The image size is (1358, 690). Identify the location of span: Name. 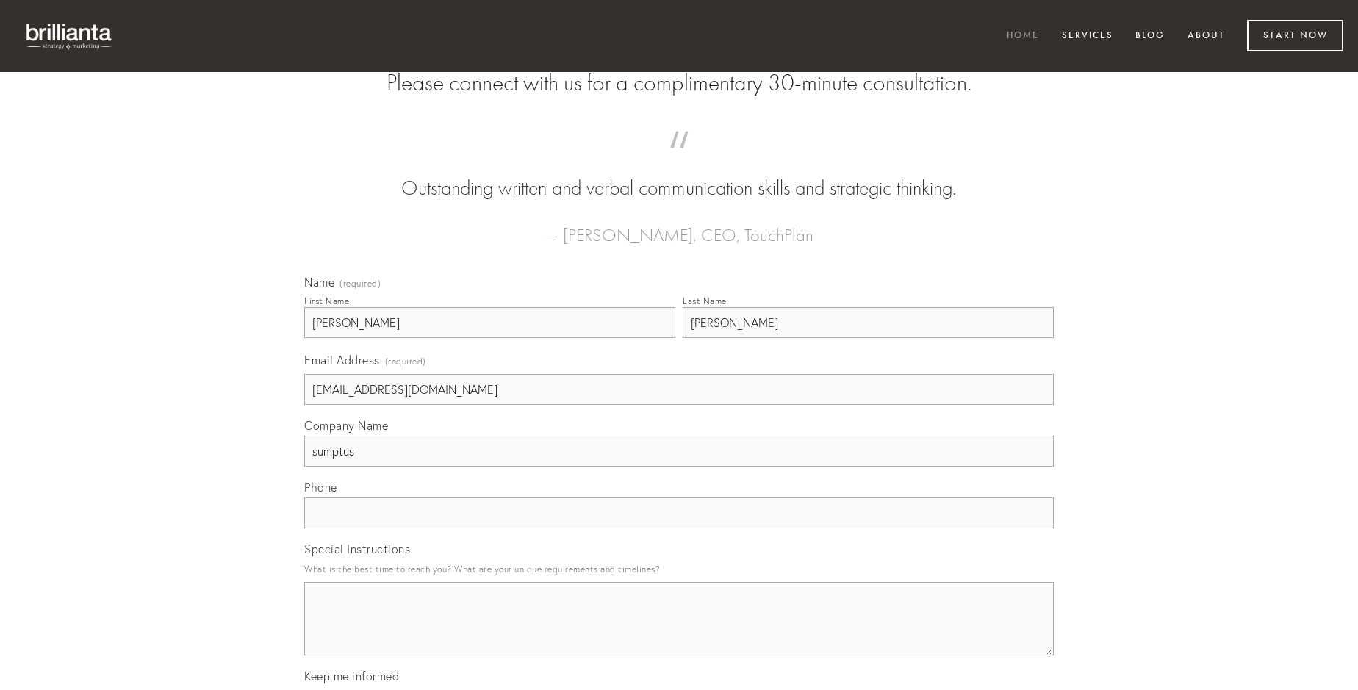
(319, 282).